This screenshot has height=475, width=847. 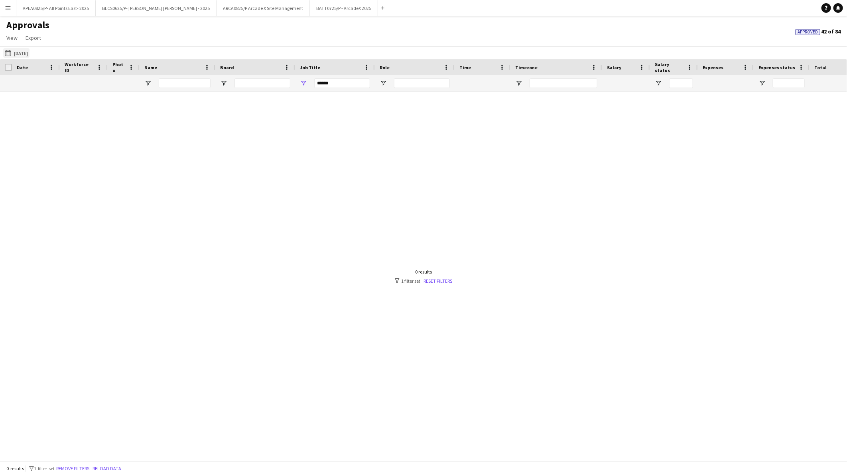 What do you see at coordinates (12, 38) in the screenshot?
I see `a: View` at bounding box center [12, 38].